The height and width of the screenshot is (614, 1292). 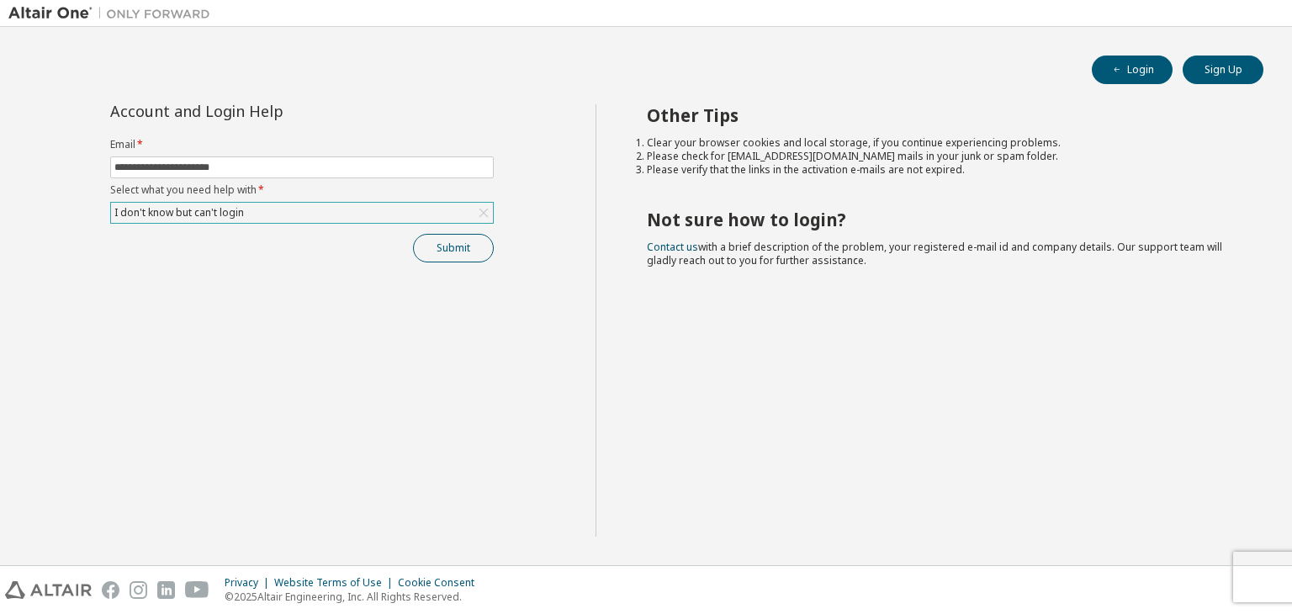 What do you see at coordinates (249, 583) in the screenshot?
I see `div: Privacy` at bounding box center [249, 583].